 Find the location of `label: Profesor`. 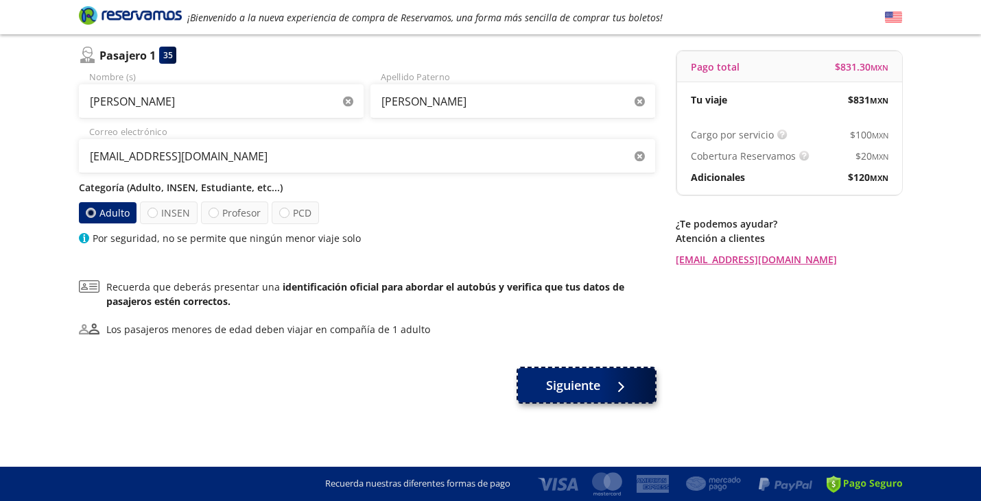

label: Profesor is located at coordinates (235, 213).